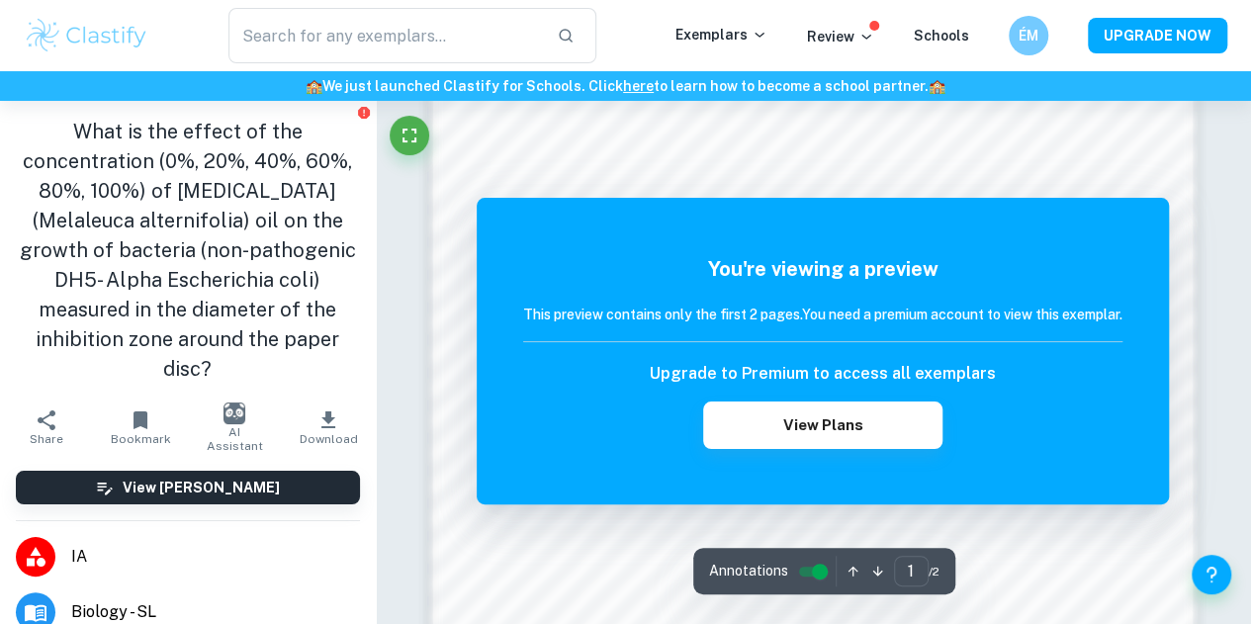 This screenshot has width=1251, height=624. I want to click on span: / 2, so click(933, 571).